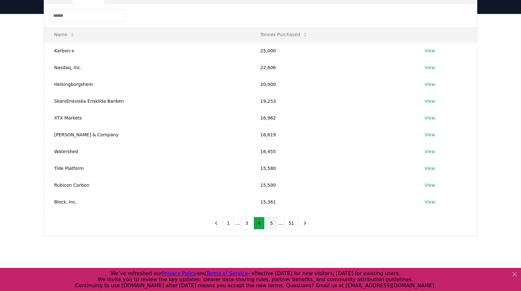 This screenshot has height=291, width=521. Describe the element at coordinates (147, 168) in the screenshot. I see `td: Tide Platform` at that location.